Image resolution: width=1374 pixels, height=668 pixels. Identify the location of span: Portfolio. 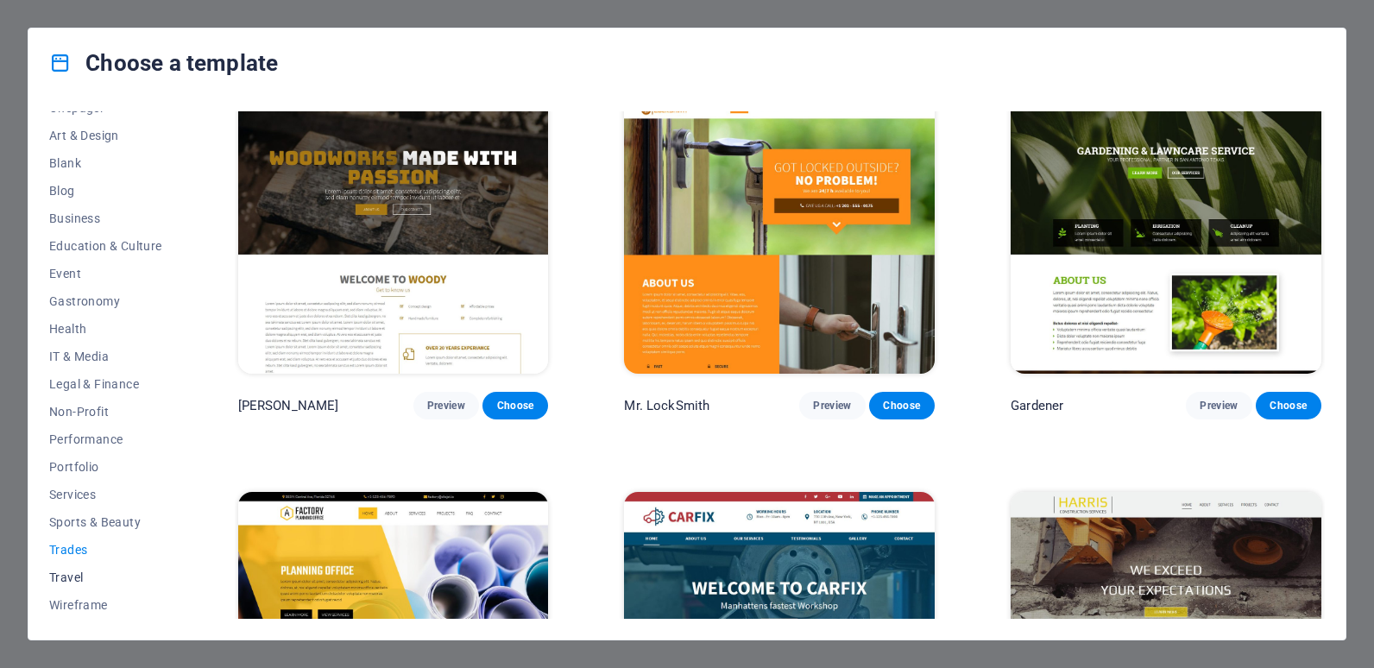
(105, 467).